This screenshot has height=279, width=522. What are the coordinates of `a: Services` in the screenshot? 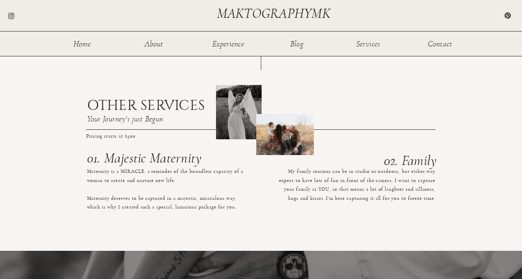 It's located at (368, 43).